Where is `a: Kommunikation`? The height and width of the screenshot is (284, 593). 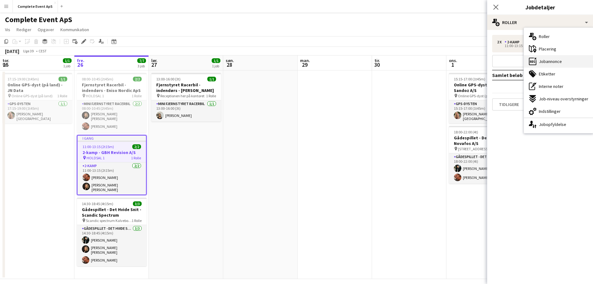
a: Kommunikation is located at coordinates (75, 30).